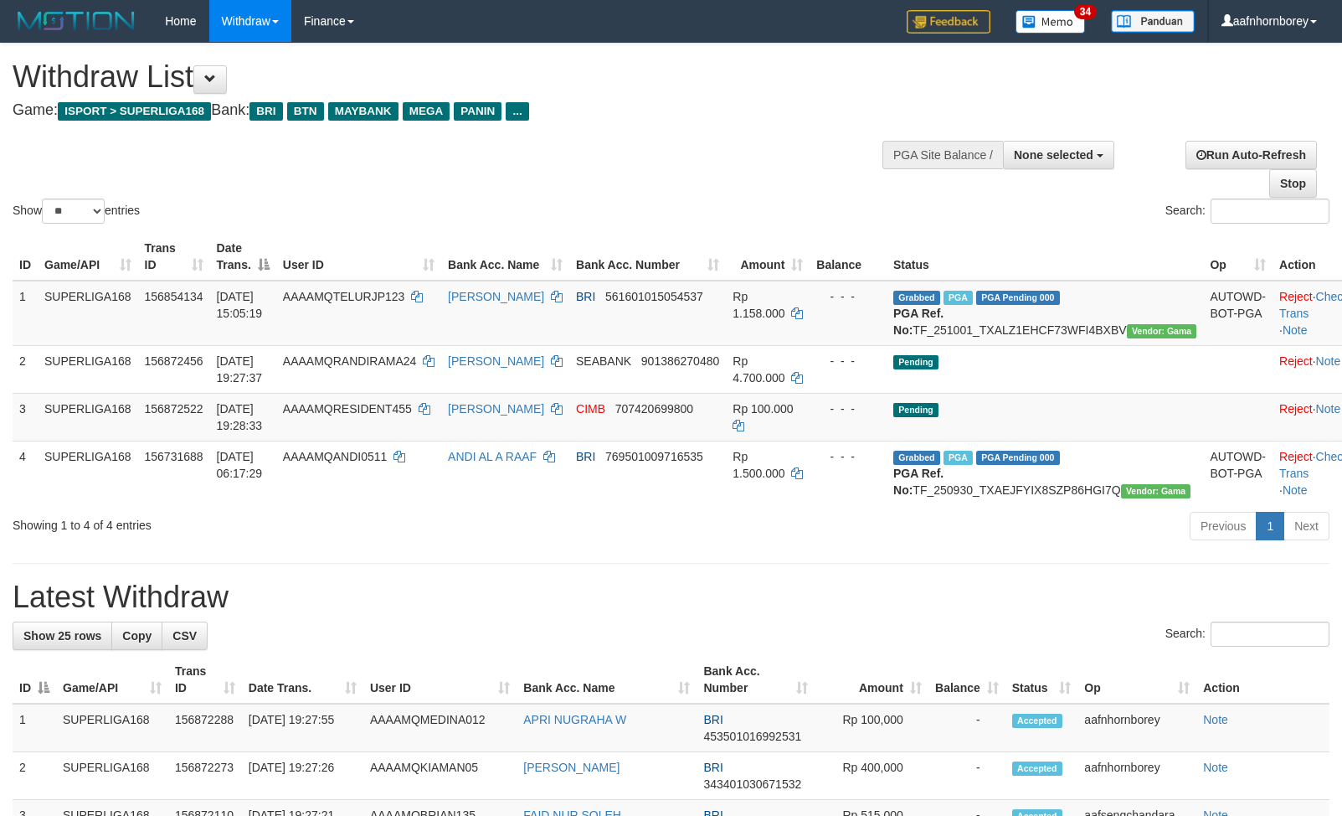 The width and height of the screenshot is (1342, 816). What do you see at coordinates (348, 409) in the screenshot?
I see `span: AAAAMQRESIDENT455` at bounding box center [348, 409].